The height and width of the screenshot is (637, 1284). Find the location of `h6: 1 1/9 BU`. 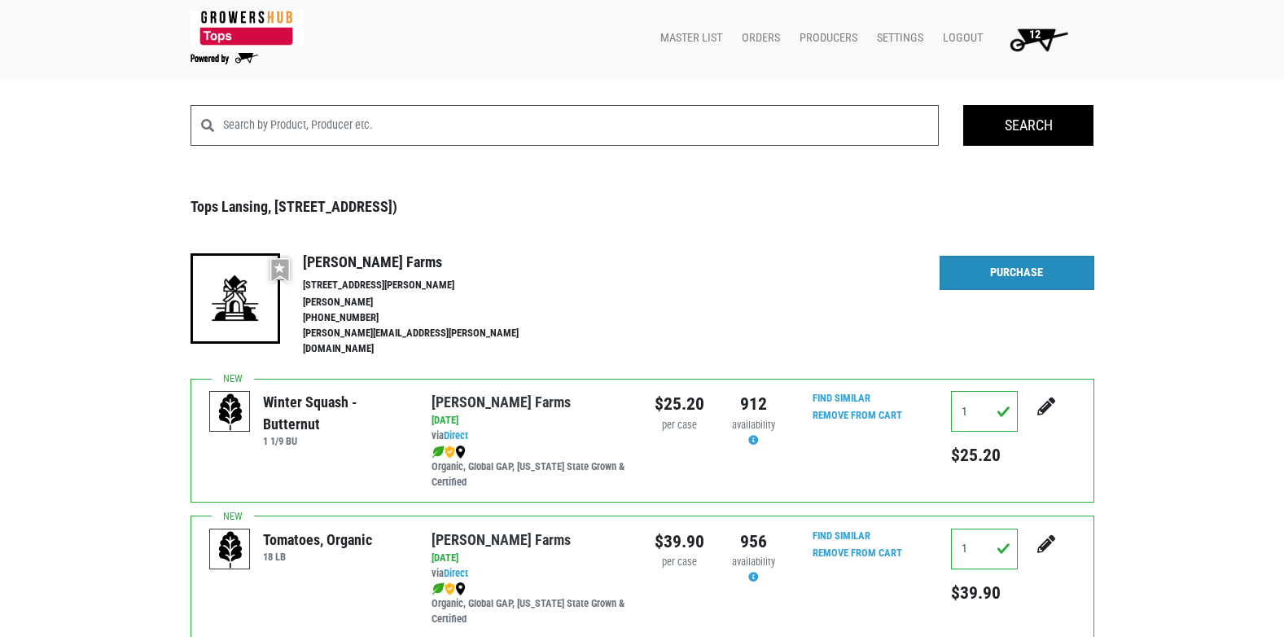

h6: 1 1/9 BU is located at coordinates (335, 441).